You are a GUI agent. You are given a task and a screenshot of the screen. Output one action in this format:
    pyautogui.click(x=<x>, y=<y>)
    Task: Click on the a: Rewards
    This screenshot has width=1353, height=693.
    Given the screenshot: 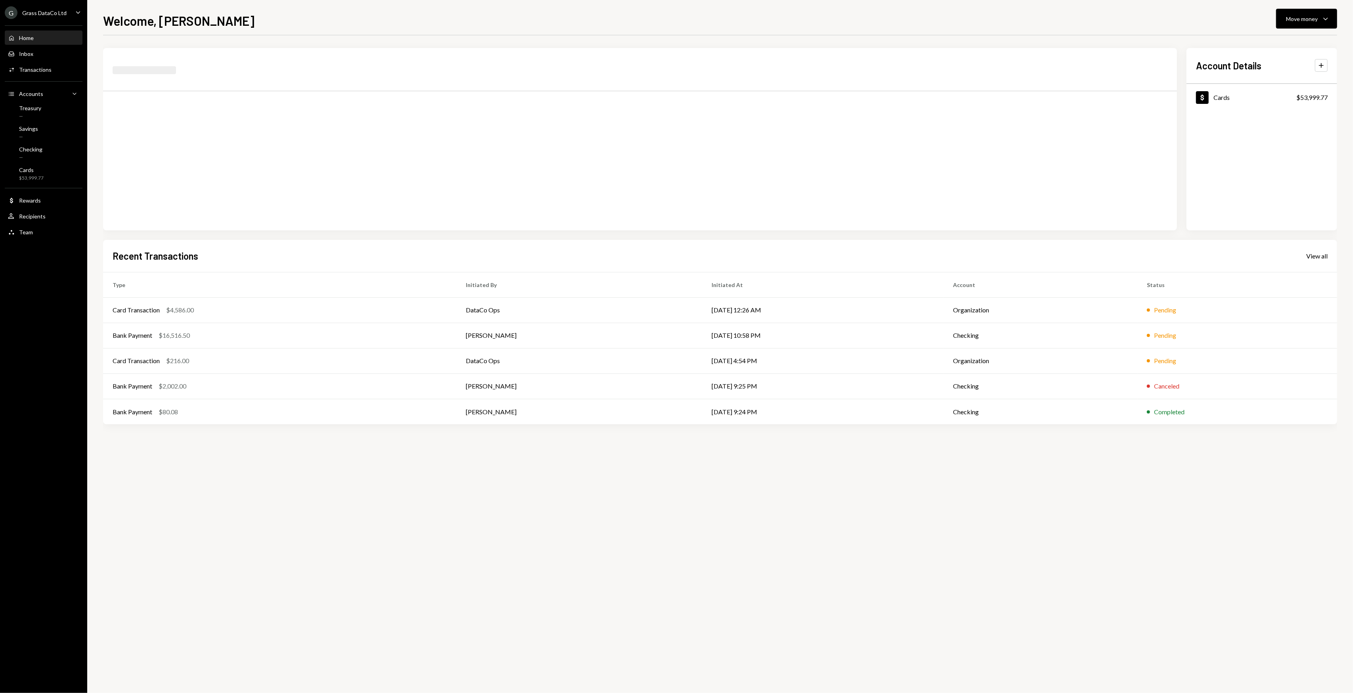 What is the action you would take?
    pyautogui.click(x=44, y=200)
    